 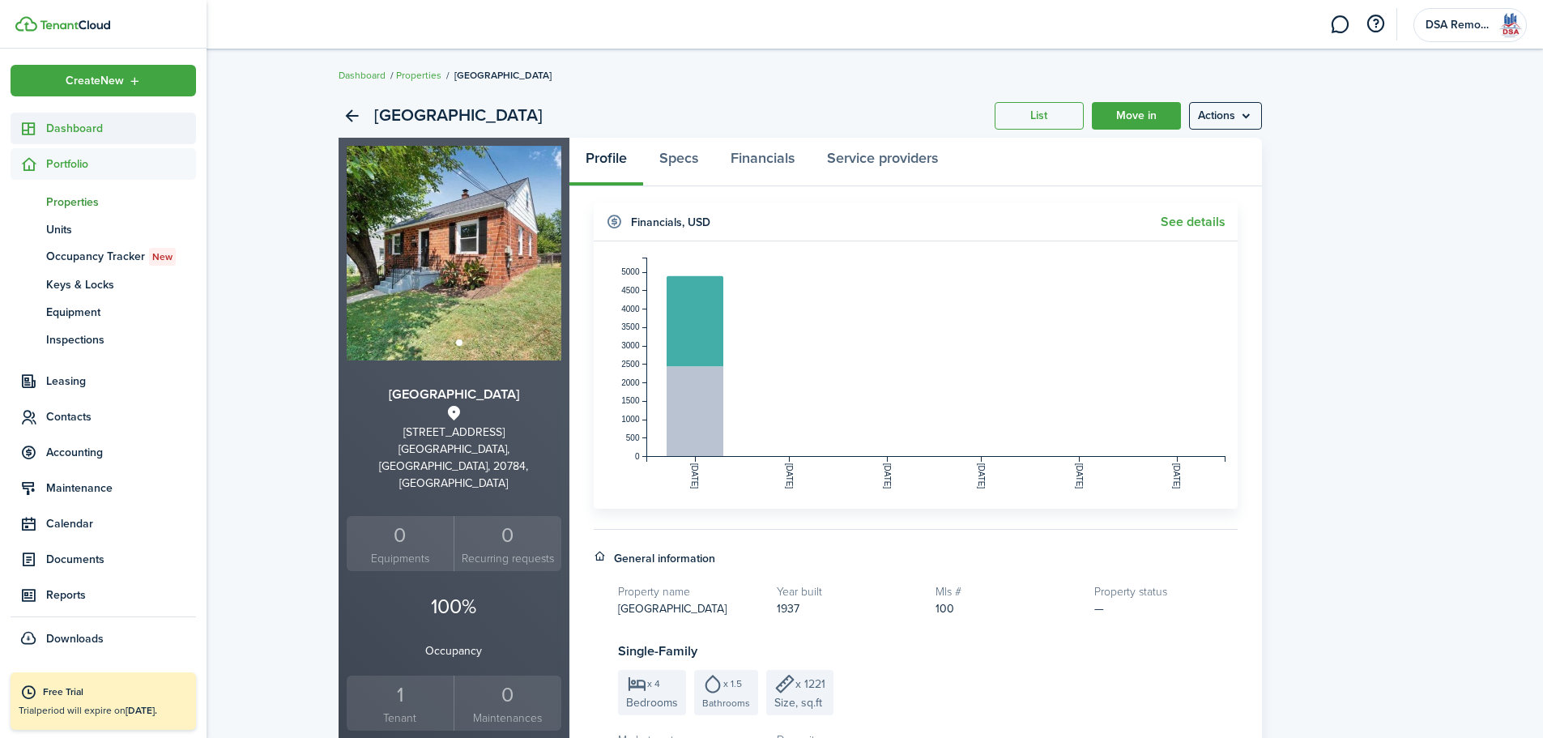 What do you see at coordinates (630, 290) in the screenshot?
I see `tspan: 4500` at bounding box center [630, 290].